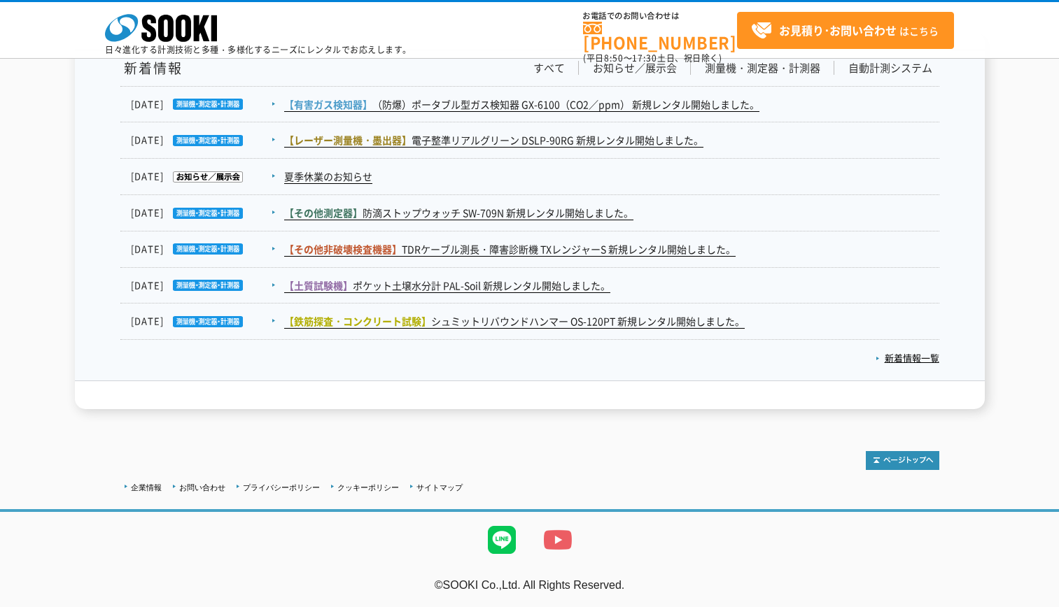 This screenshot has width=1059, height=607. I want to click on img: LINE, so click(502, 540).